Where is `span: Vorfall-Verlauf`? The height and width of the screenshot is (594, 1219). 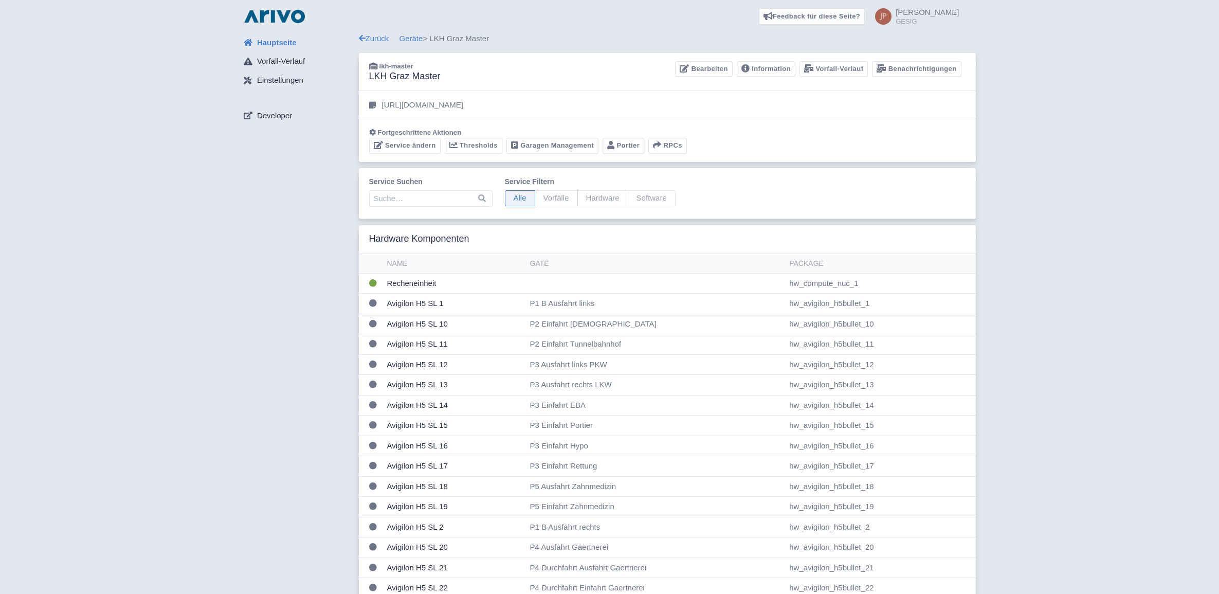 span: Vorfall-Verlauf is located at coordinates (281, 61).